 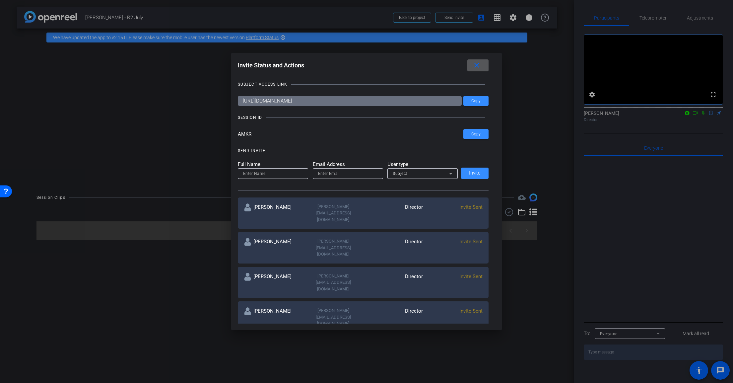 What do you see at coordinates (251, 151) in the screenshot?
I see `div: SEND INVITE` at bounding box center [251, 151].